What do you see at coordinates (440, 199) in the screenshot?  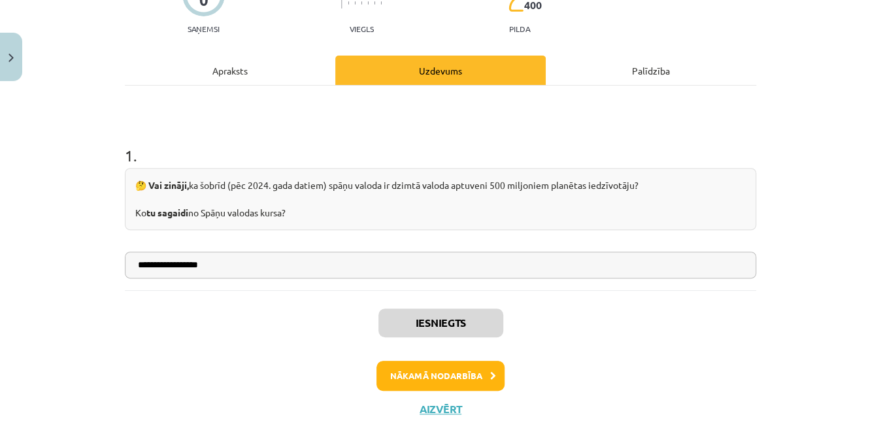 I see `div: ka šobrīd (pēc 2024. gada datiem) spāņu valoda ir dzimtā valoda aptuveni 500 miljoniem planētas i...` at bounding box center [440, 199].